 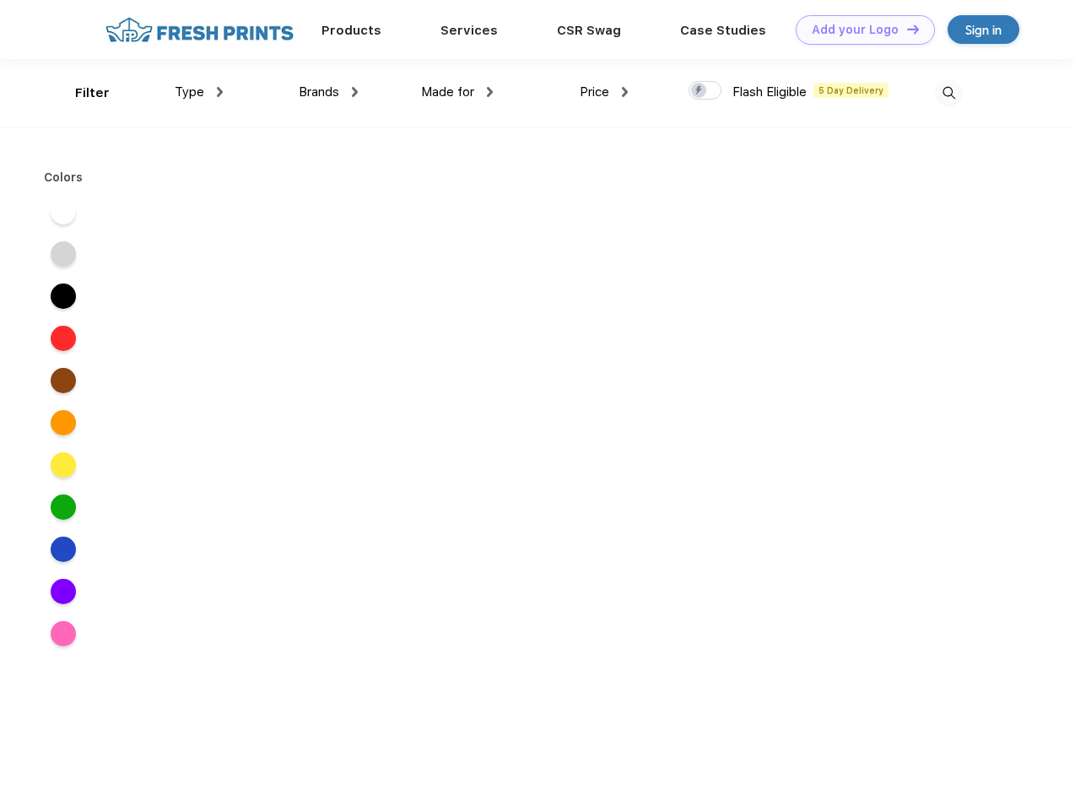 What do you see at coordinates (913, 29) in the screenshot?
I see `img: DT` at bounding box center [913, 29].